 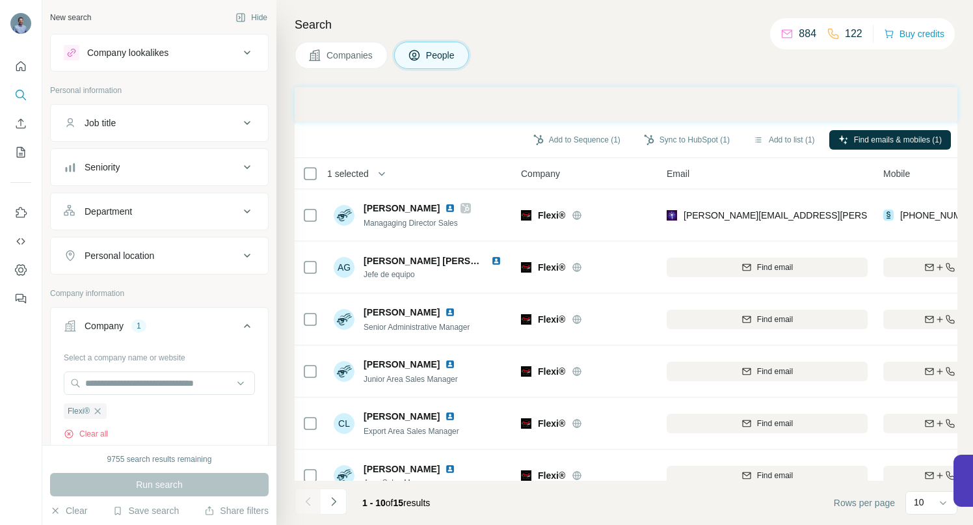 I want to click on span: Junior Area Sales Manager, so click(x=410, y=379).